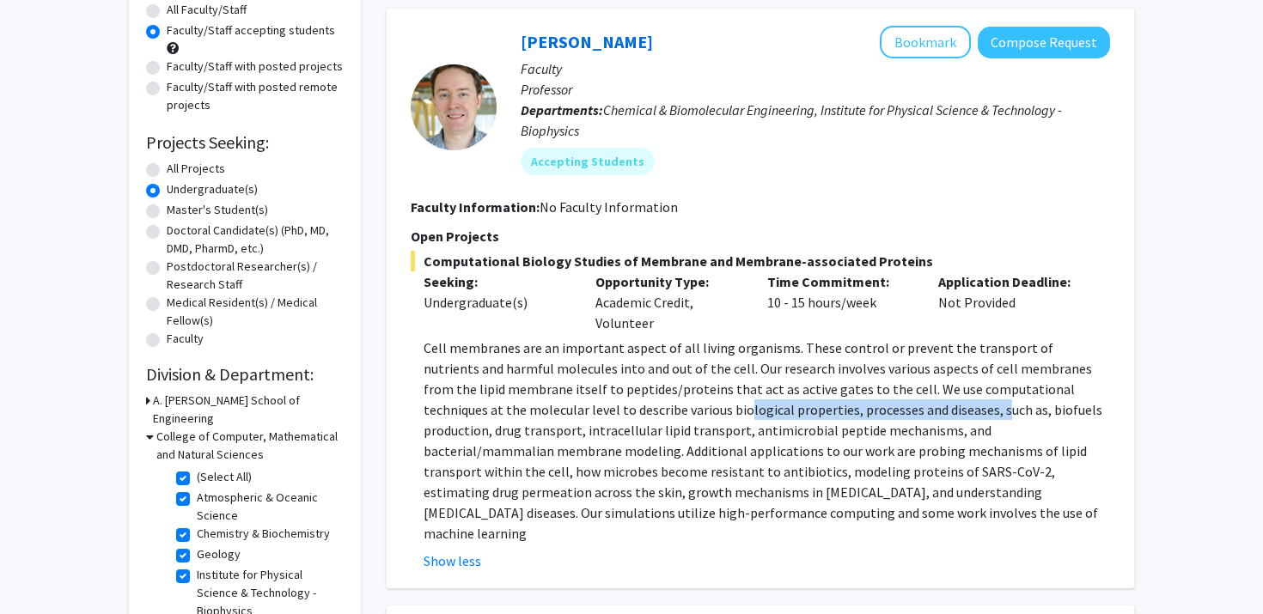  What do you see at coordinates (562, 110) in the screenshot?
I see `b: Departments:` at bounding box center [562, 110].